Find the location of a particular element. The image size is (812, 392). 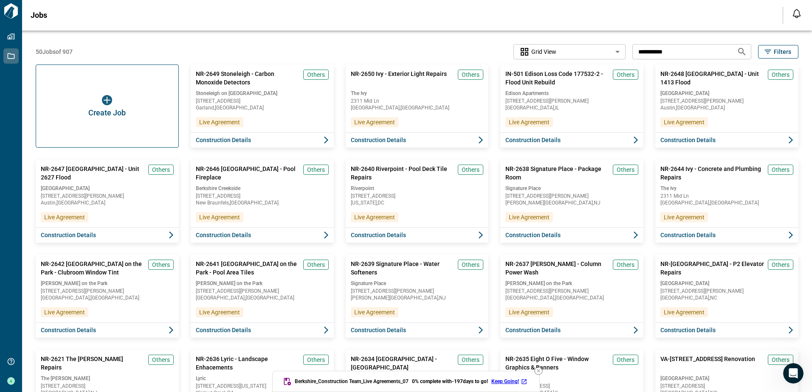

span: 0 % complete with -197 days to go! is located at coordinates (450, 382).